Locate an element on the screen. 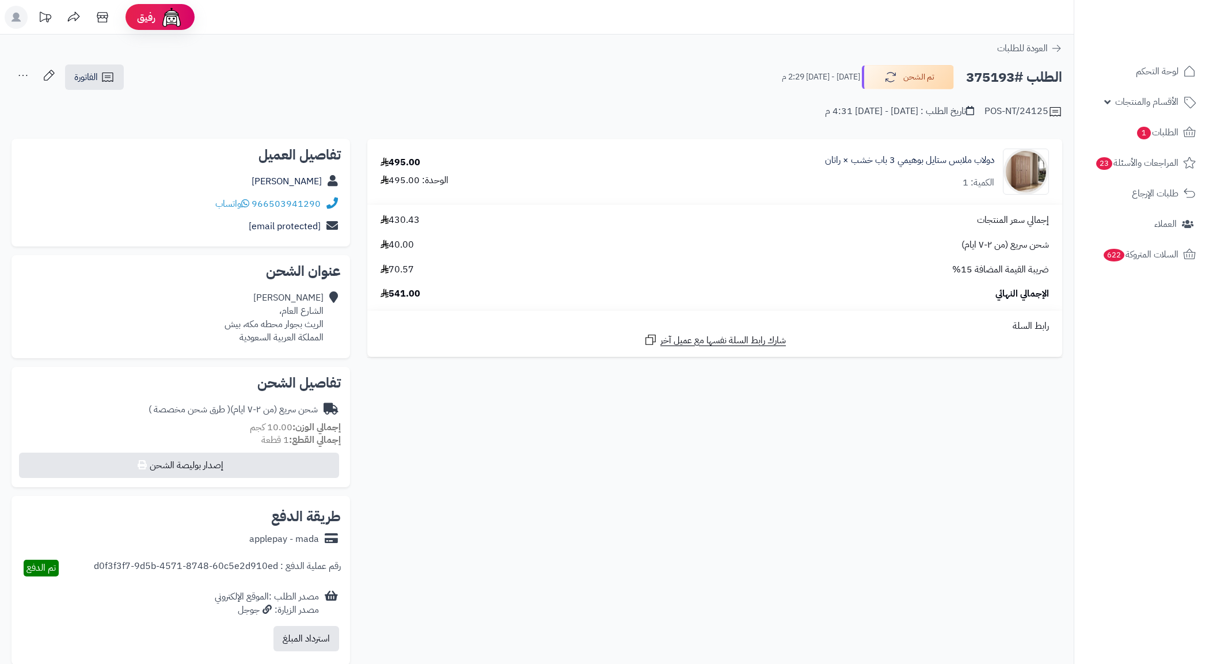 The image size is (1209, 664). a: لوحة التحكم is located at coordinates (1142, 71).